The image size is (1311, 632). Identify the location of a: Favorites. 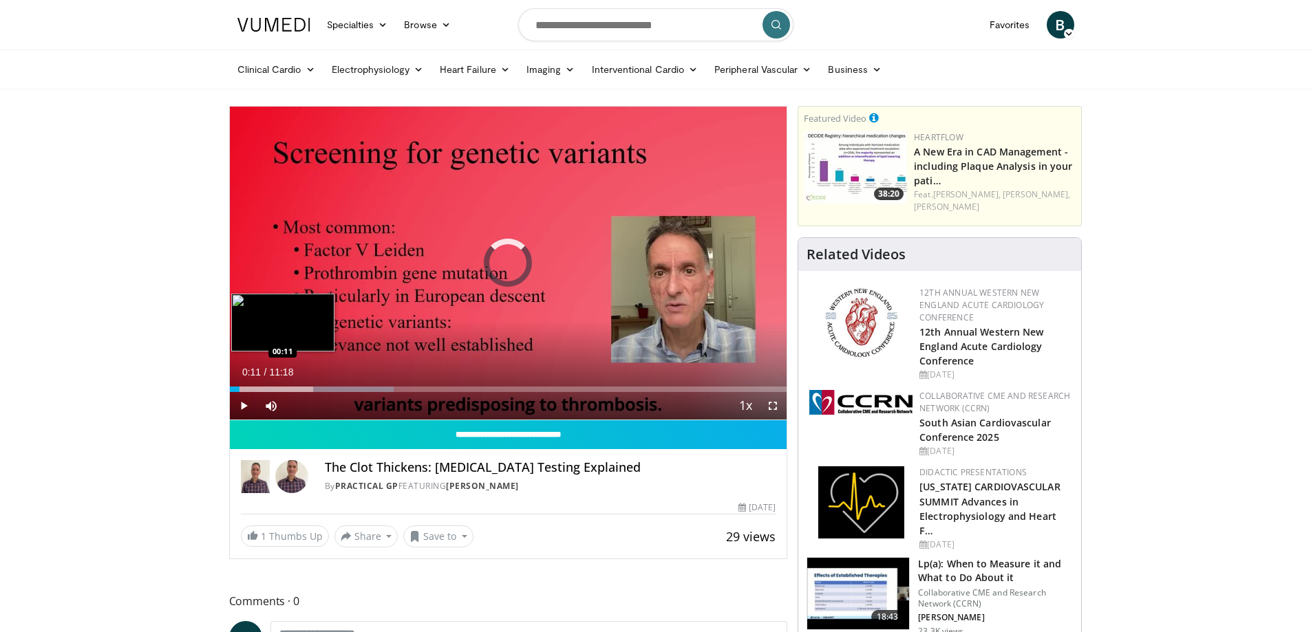
(1009, 25).